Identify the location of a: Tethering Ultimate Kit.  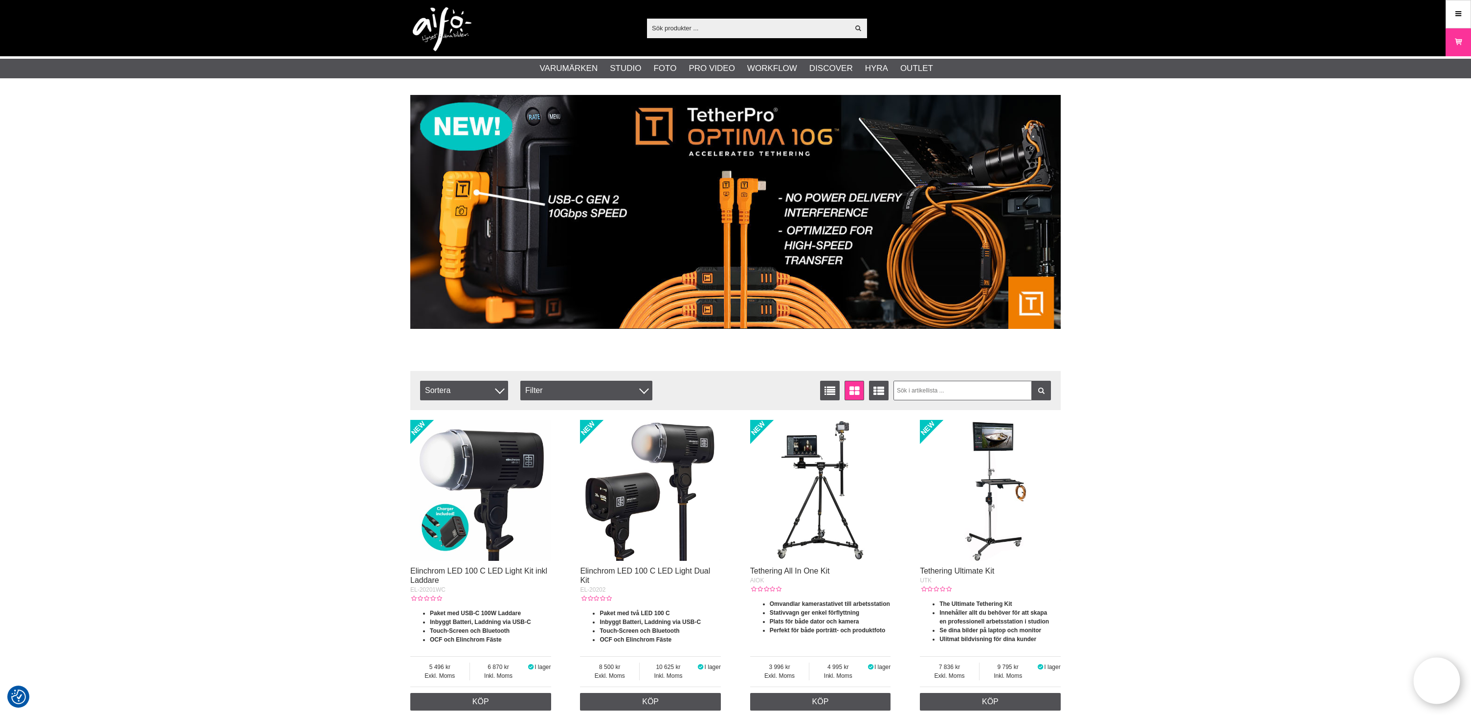
(957, 570).